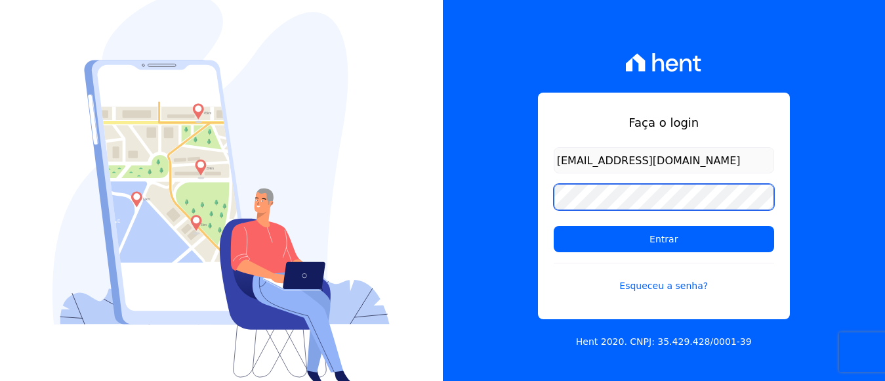 Image resolution: width=885 pixels, height=381 pixels. What do you see at coordinates (664, 239) in the screenshot?
I see `input: Entrar` at bounding box center [664, 239].